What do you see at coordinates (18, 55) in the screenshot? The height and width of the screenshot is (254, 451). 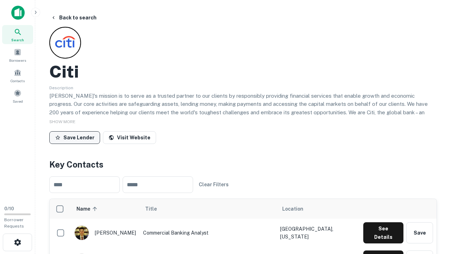 I see `div: Borrowers` at bounding box center [18, 55].